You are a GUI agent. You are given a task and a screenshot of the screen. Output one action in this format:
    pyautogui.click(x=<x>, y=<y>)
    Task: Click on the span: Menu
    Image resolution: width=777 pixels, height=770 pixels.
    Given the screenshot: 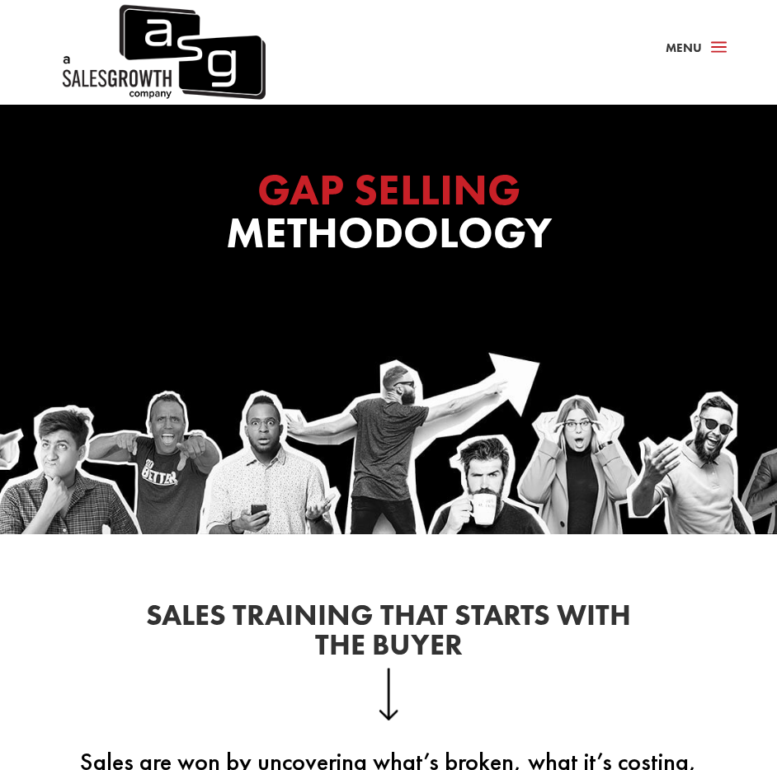 What is the action you would take?
    pyautogui.click(x=684, y=48)
    